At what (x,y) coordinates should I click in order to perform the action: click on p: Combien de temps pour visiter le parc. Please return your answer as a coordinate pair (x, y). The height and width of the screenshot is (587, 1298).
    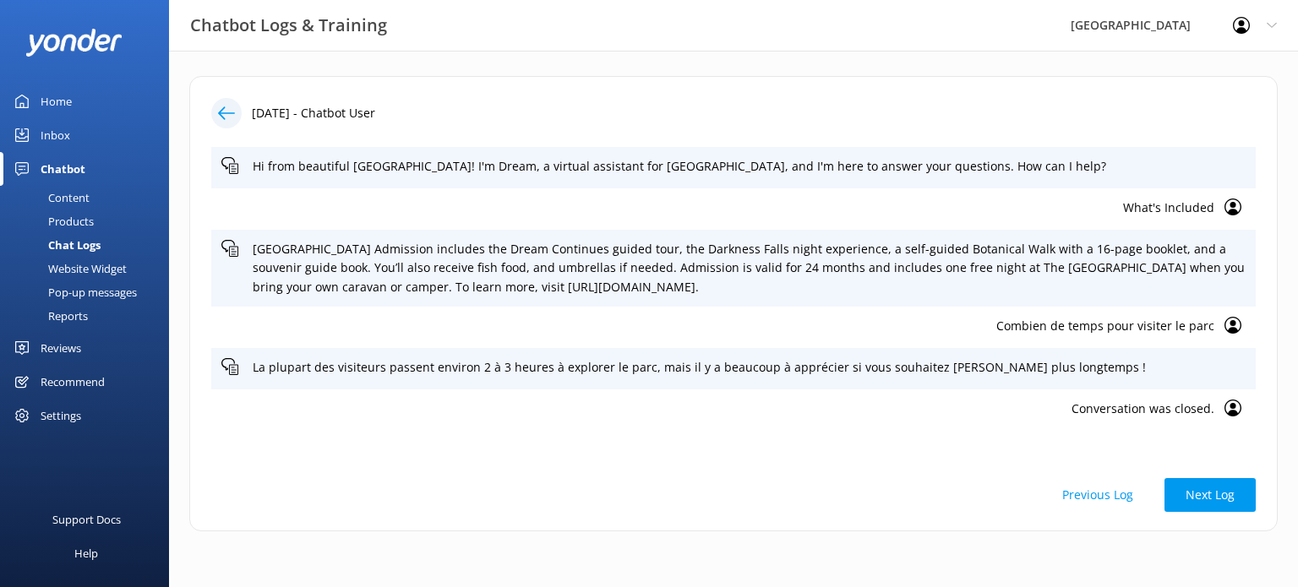
    Looking at the image, I should click on (717, 326).